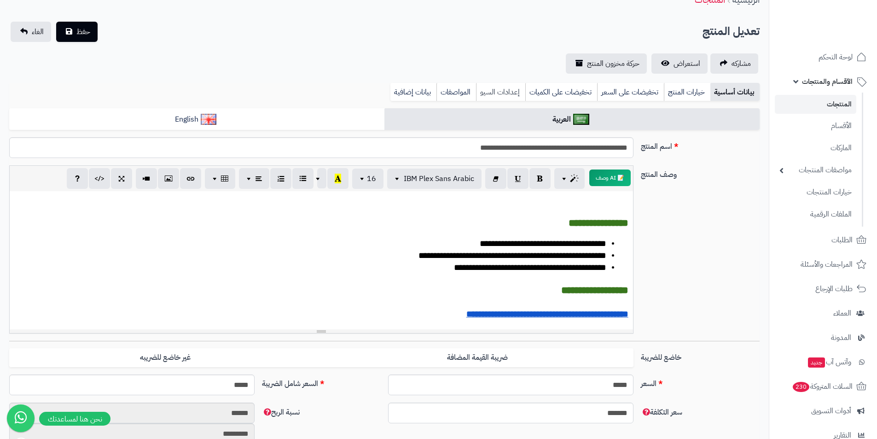 This screenshot has height=439, width=877. Describe the element at coordinates (613, 64) in the screenshot. I see `span: حركة مخزون المنتج` at that location.